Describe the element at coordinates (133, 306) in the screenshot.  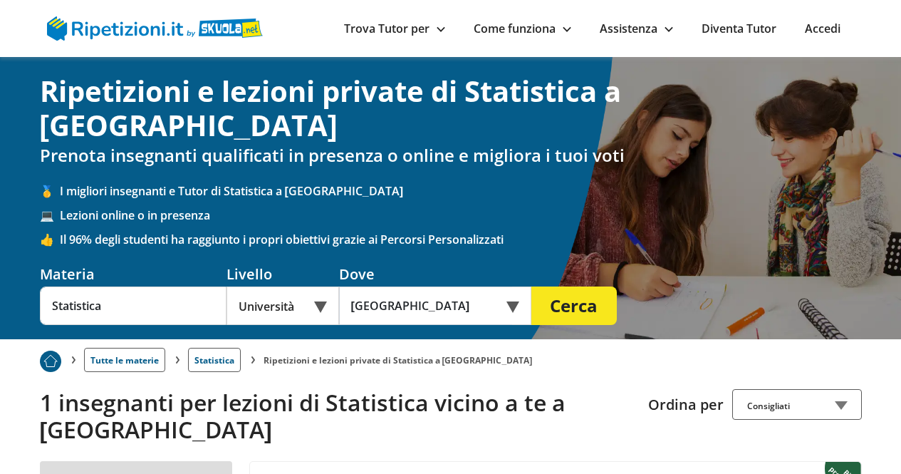
I see `input: Es. Matematica` at that location.